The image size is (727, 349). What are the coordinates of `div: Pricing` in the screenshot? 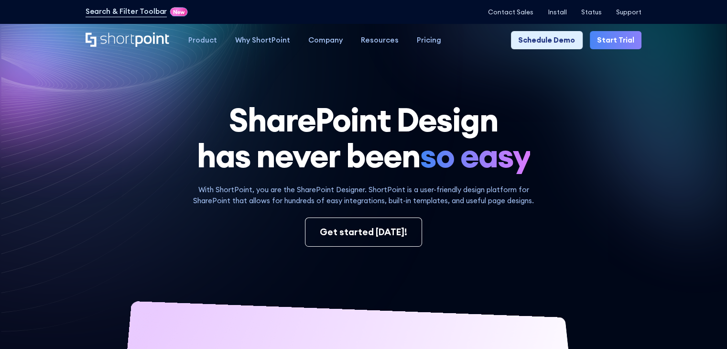 It's located at (429, 40).